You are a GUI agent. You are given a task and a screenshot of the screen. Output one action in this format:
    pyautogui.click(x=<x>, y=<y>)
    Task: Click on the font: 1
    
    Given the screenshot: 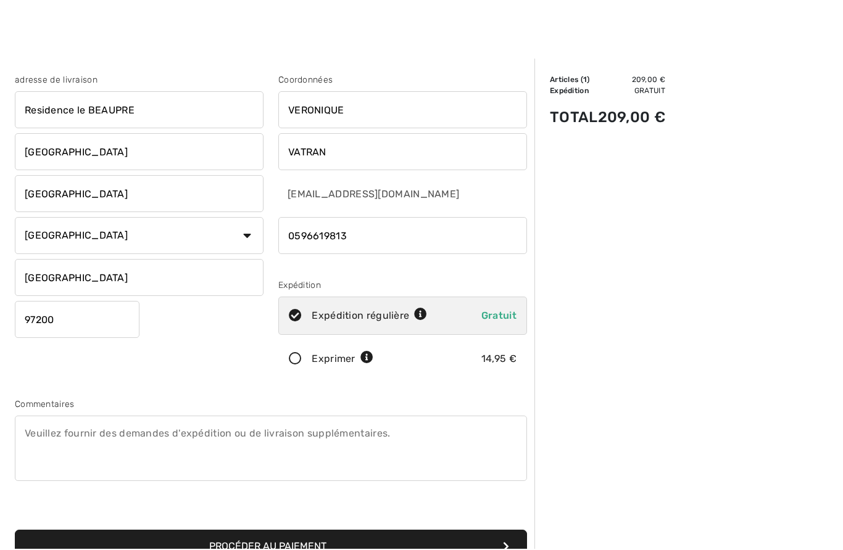 What is the action you would take?
    pyautogui.click(x=585, y=81)
    